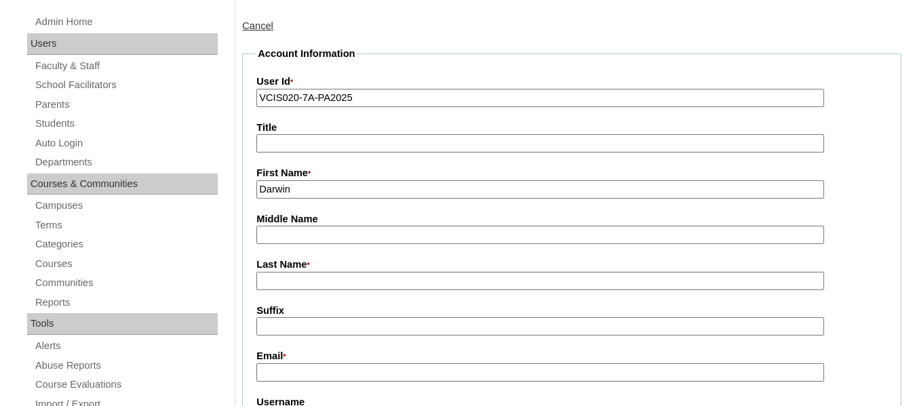 The width and height of the screenshot is (915, 406). I want to click on label: Title, so click(572, 127).